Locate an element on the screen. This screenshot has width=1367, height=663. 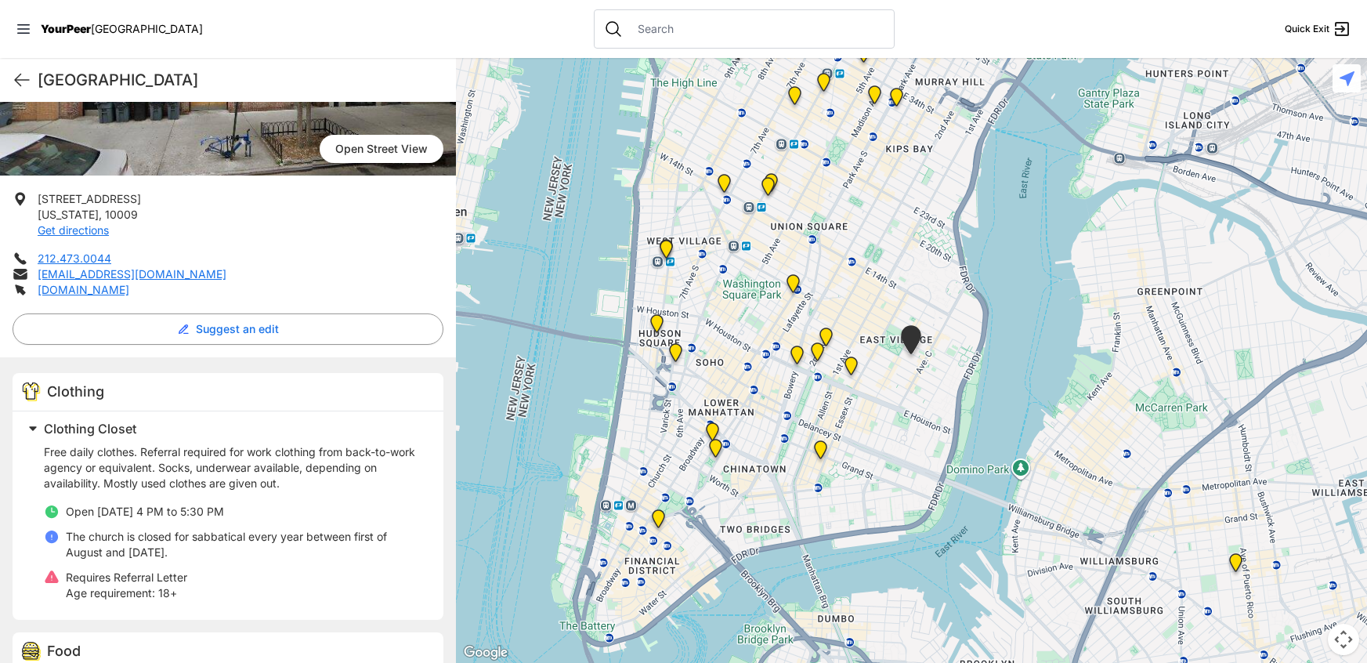
a: Open this area in Google Maps (opens a new window) is located at coordinates (486, 652).